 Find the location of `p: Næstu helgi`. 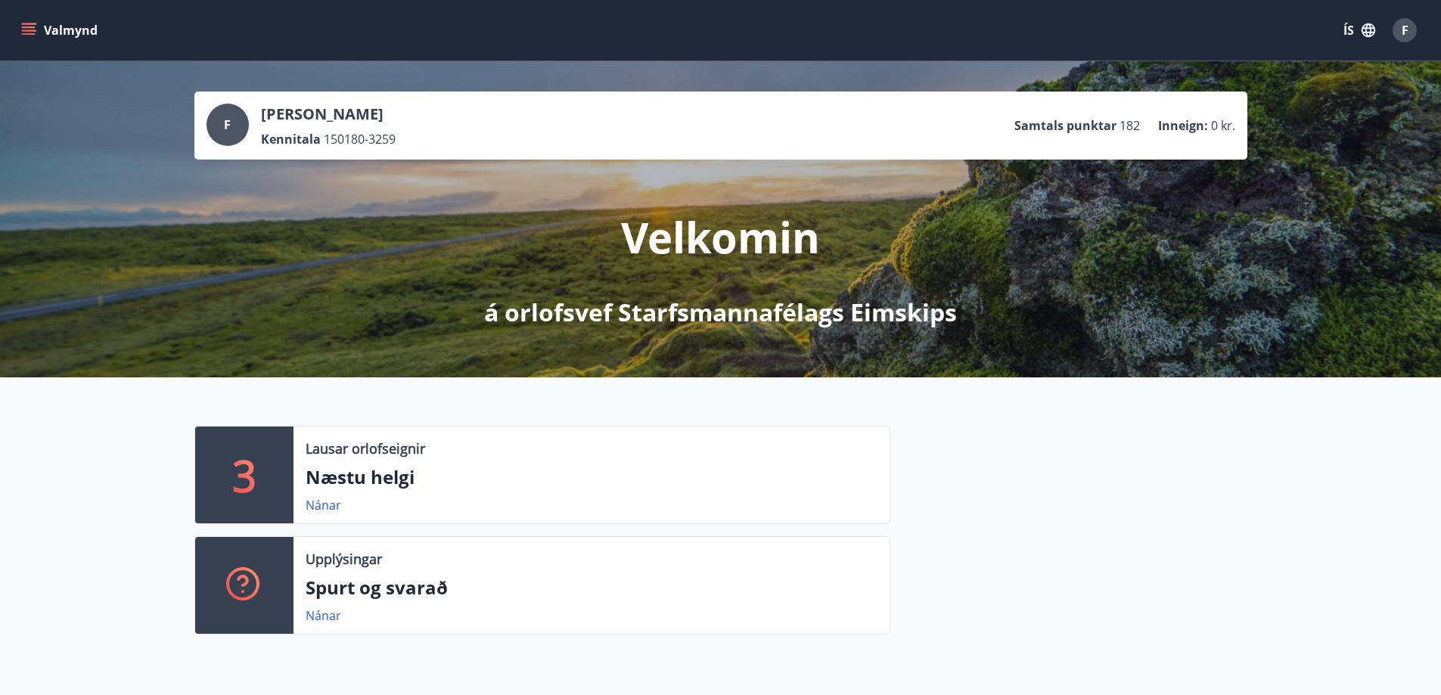

p: Næstu helgi is located at coordinates (591, 477).